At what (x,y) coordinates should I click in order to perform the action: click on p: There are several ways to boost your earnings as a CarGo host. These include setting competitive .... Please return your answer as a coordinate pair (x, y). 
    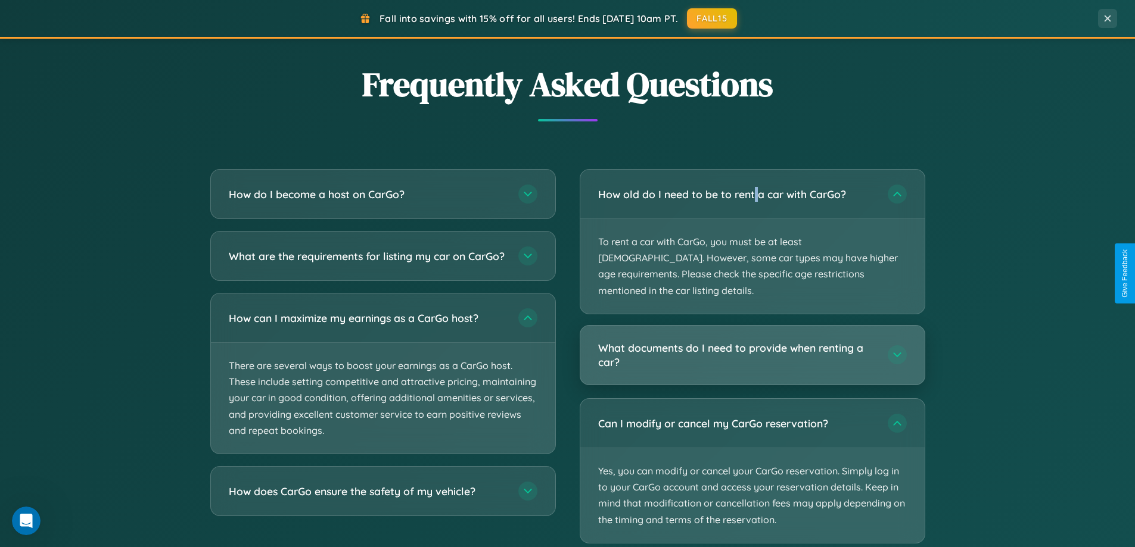
    Looking at the image, I should click on (383, 398).